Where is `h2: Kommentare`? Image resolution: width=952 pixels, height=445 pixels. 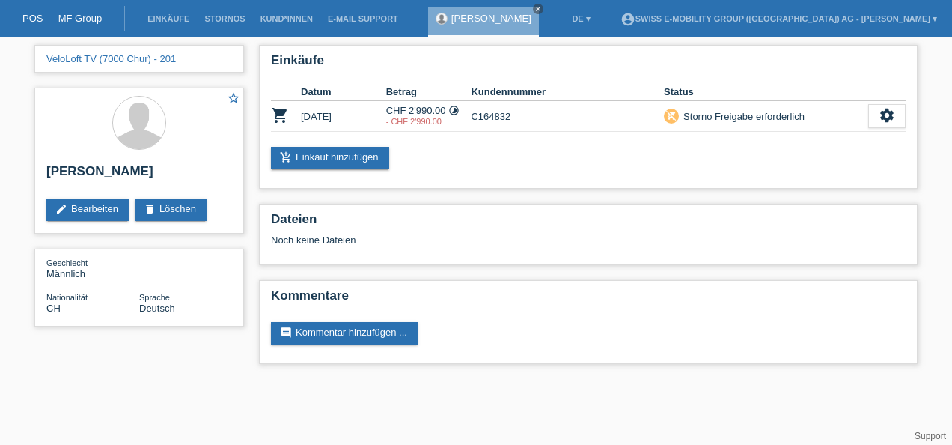
h2: Kommentare is located at coordinates (588, 299).